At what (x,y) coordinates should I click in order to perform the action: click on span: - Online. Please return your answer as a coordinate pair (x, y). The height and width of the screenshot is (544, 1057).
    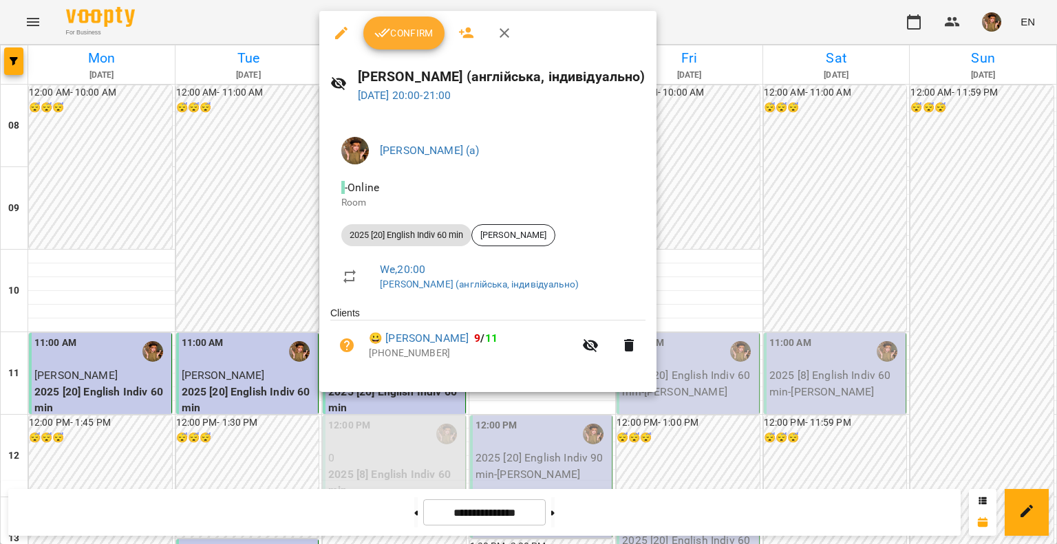
    Looking at the image, I should click on (361, 187).